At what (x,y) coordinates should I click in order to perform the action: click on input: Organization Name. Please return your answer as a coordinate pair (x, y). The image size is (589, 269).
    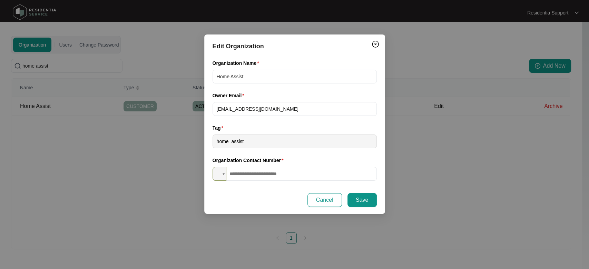
    Looking at the image, I should click on (294, 77).